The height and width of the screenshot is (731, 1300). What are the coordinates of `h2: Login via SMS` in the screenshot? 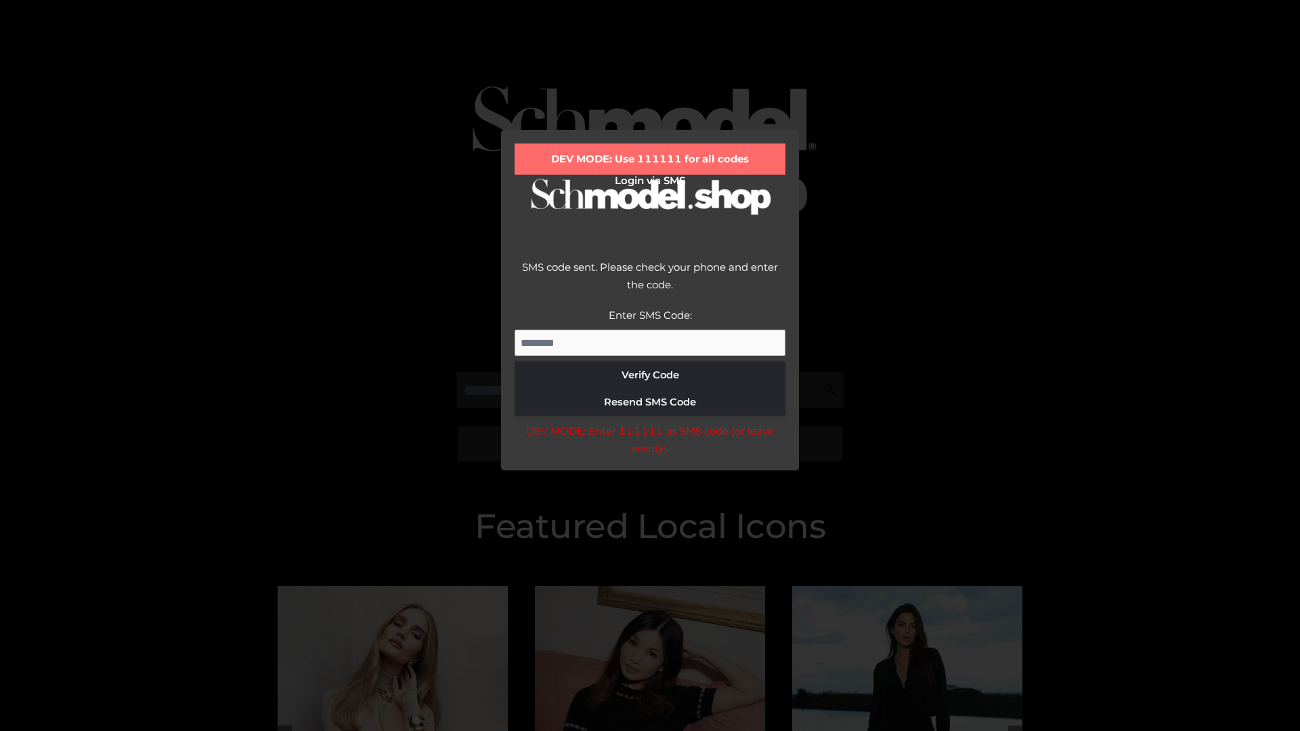 It's located at (650, 181).